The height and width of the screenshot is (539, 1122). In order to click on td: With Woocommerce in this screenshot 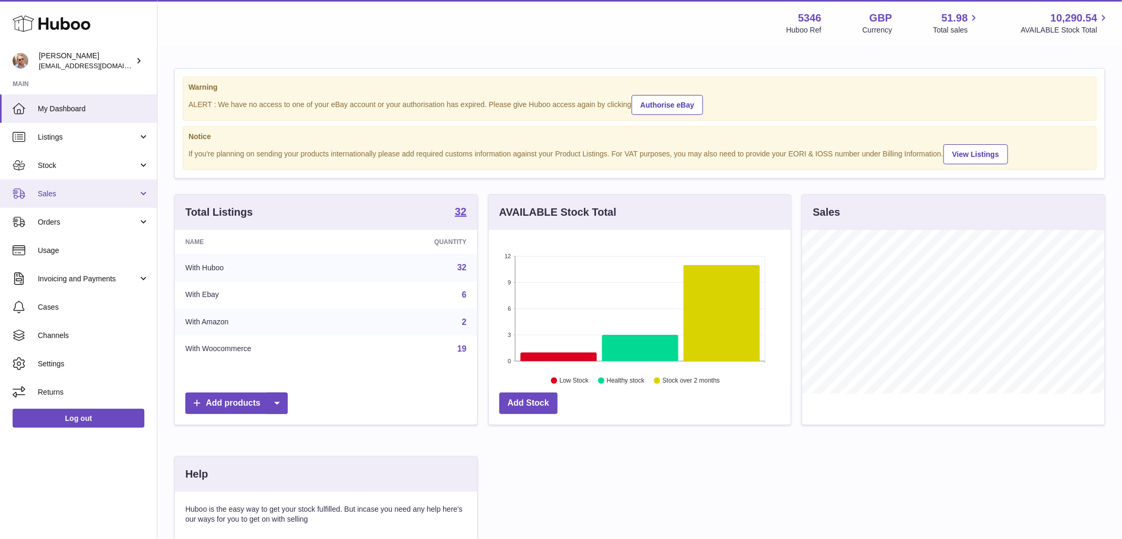, I will do `click(268, 349)`.